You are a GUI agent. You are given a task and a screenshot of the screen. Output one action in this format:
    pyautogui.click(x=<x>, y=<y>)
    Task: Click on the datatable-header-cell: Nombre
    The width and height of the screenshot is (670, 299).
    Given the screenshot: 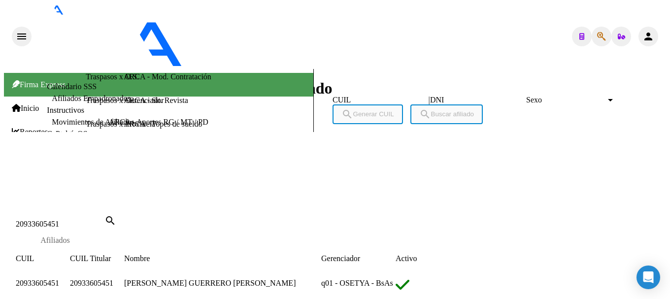 What is the action you would take?
    pyautogui.click(x=223, y=259)
    